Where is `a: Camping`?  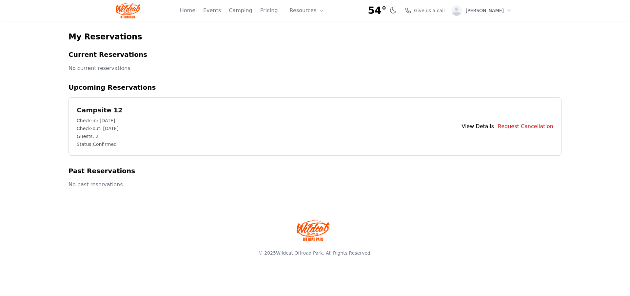 a: Camping is located at coordinates (240, 10).